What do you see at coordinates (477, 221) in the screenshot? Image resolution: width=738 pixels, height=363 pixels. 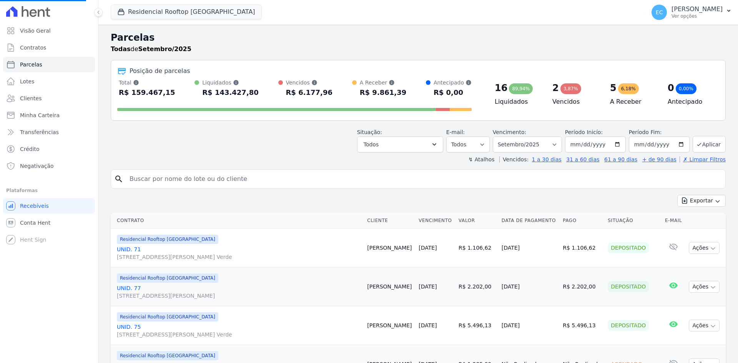 I see `th: Valor` at bounding box center [477, 221].